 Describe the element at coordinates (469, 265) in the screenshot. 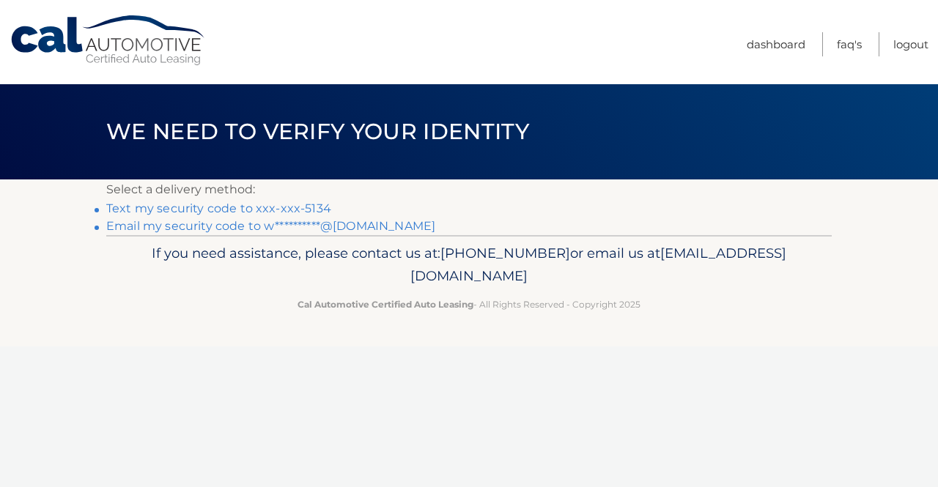

I see `p: If you need assistance, please contact us at: or email us at` at that location.